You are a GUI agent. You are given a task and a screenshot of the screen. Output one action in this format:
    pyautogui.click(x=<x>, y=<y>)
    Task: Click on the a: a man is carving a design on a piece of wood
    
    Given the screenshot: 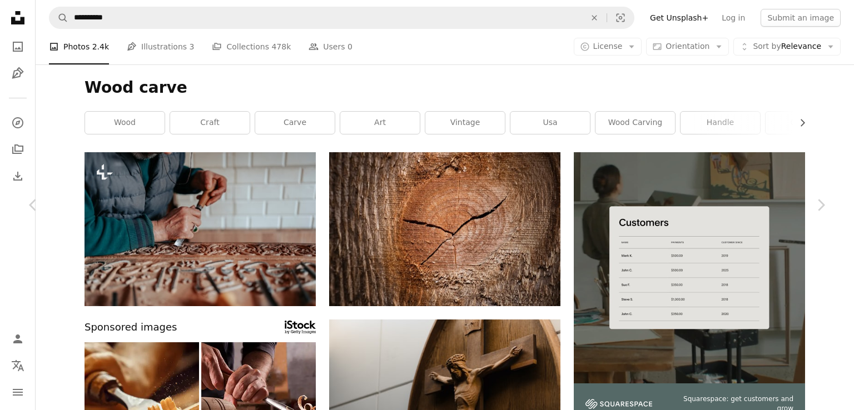 What is the action you would take?
    pyautogui.click(x=200, y=229)
    